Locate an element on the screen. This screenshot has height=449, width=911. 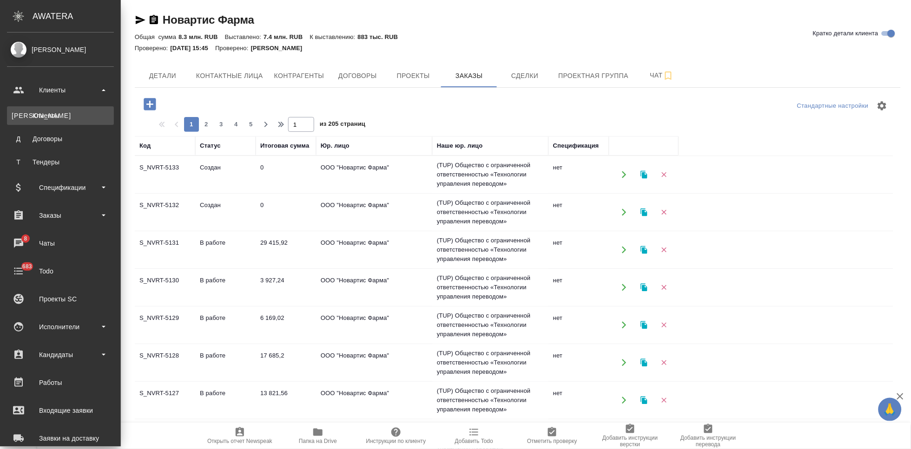
td: S_NVRT-5127 is located at coordinates (165, 401).